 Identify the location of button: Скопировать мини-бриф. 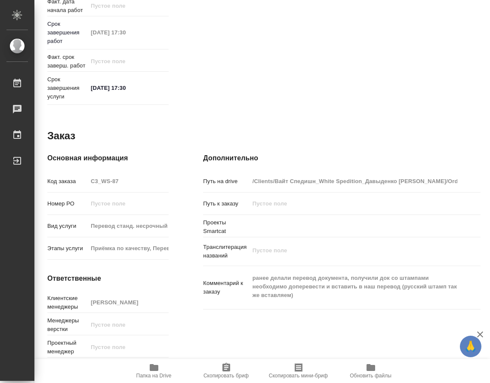
(298, 371).